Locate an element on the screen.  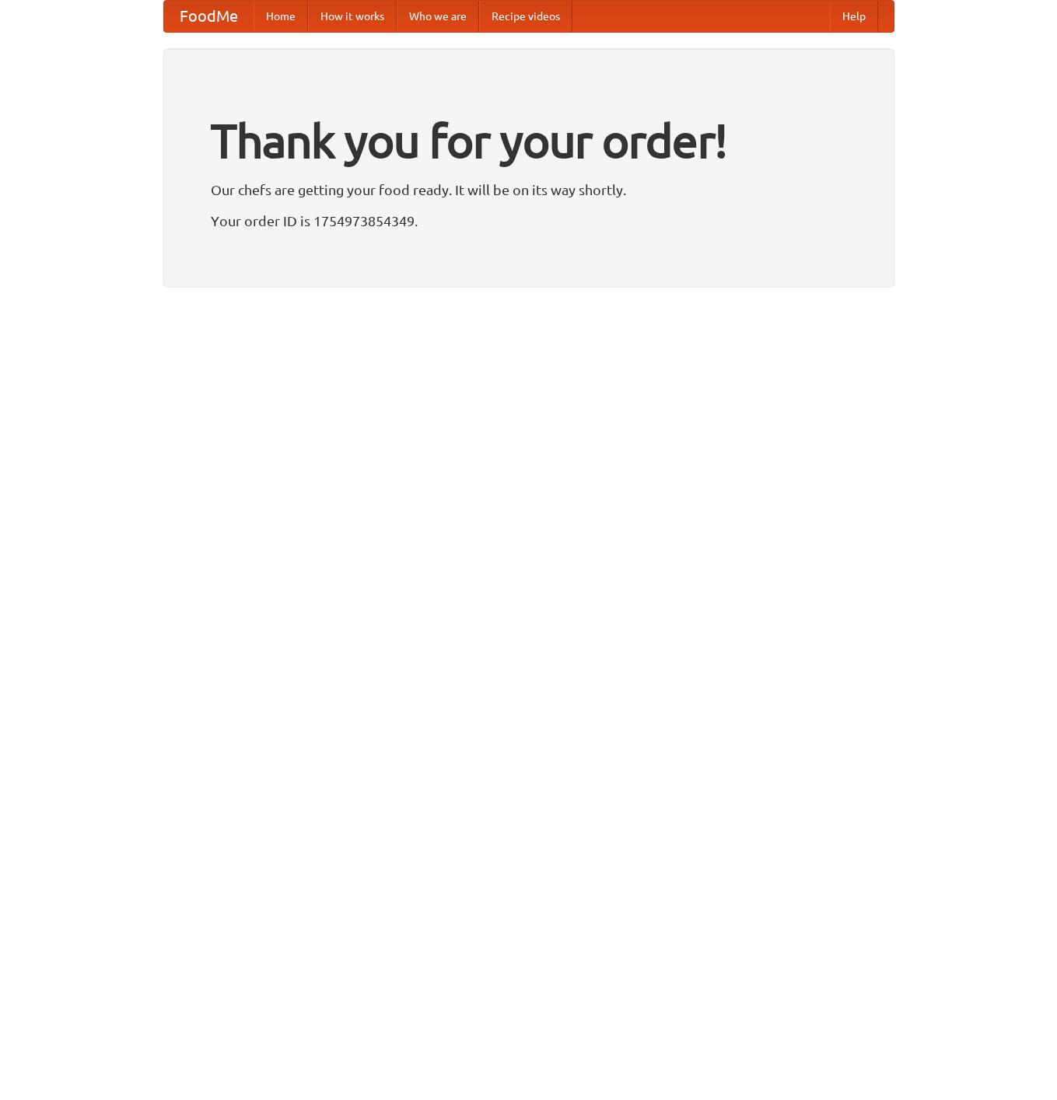
a: How it works is located at coordinates (352, 16).